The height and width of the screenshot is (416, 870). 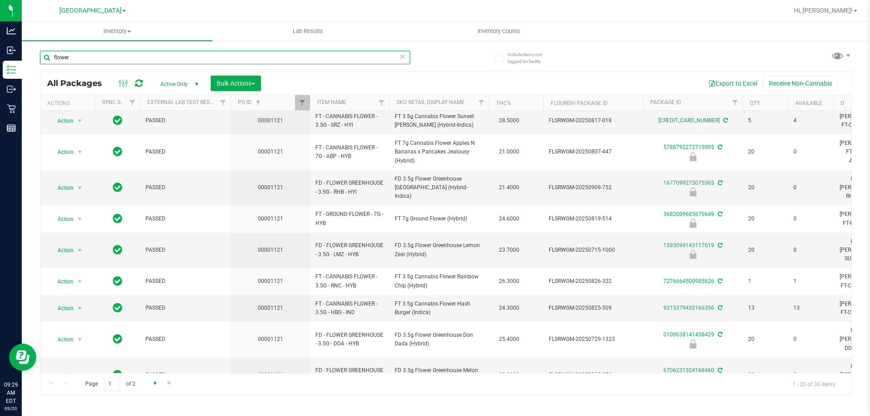 I want to click on span: FD 3.5g Flower Greenhouse Melon Collie (Hybrid-Sativa), so click(x=439, y=375).